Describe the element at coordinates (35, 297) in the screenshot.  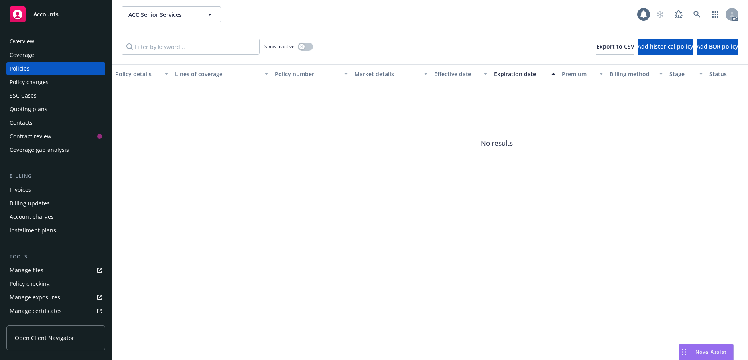
I see `div: Manage exposures` at that location.